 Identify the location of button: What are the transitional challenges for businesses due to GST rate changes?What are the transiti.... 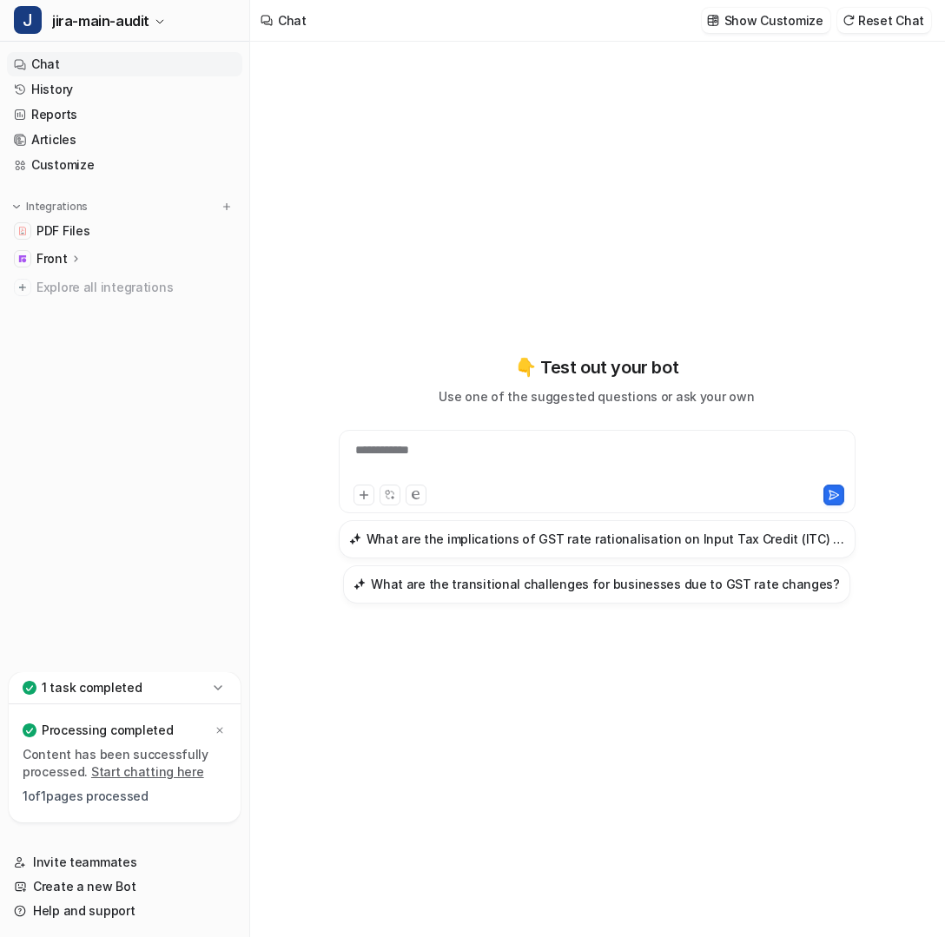
(596, 584).